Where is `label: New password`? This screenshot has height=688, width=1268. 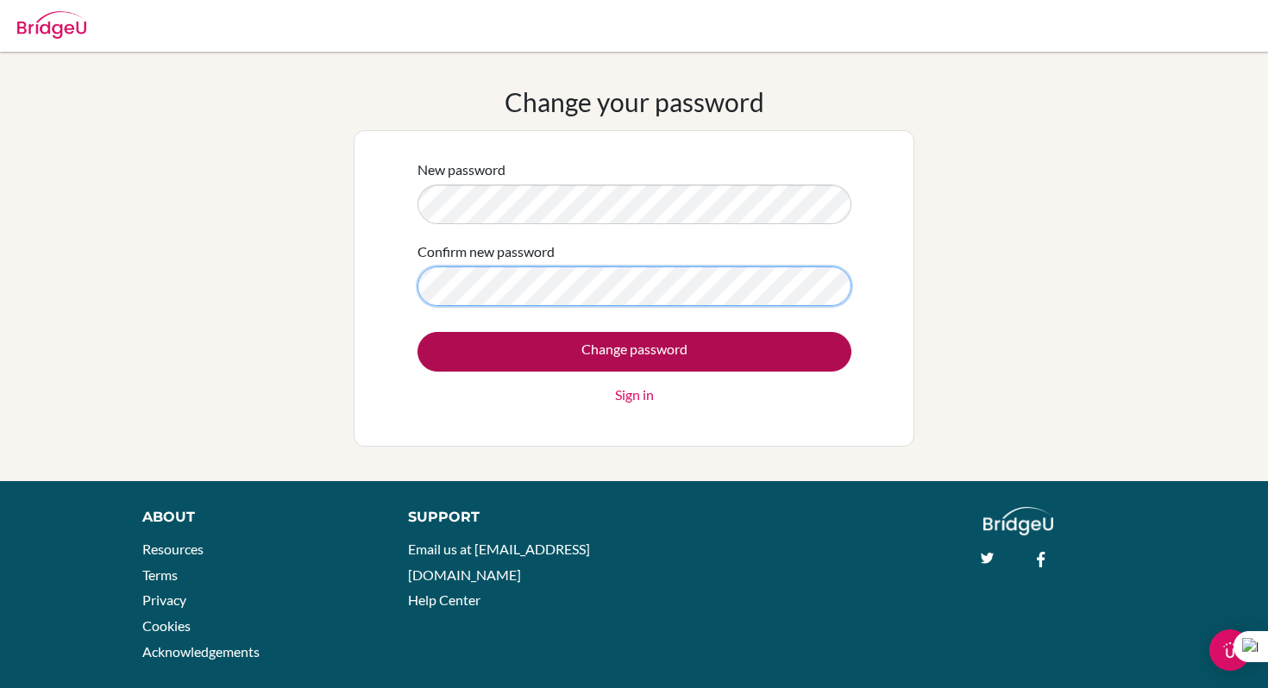 label: New password is located at coordinates (461, 170).